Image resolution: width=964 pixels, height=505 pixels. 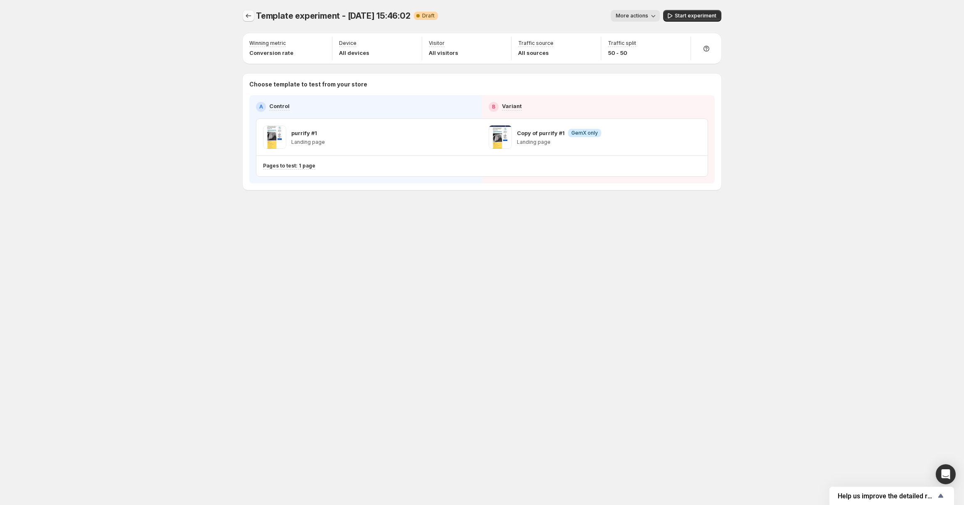 I want to click on p: Visitor, so click(x=437, y=43).